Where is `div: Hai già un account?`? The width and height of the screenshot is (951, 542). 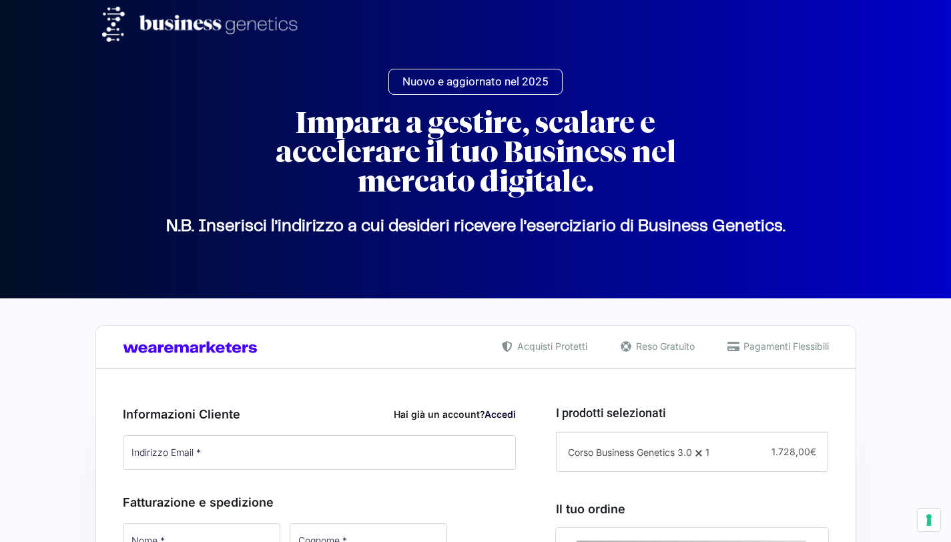
div: Hai già un account? is located at coordinates (455, 414).